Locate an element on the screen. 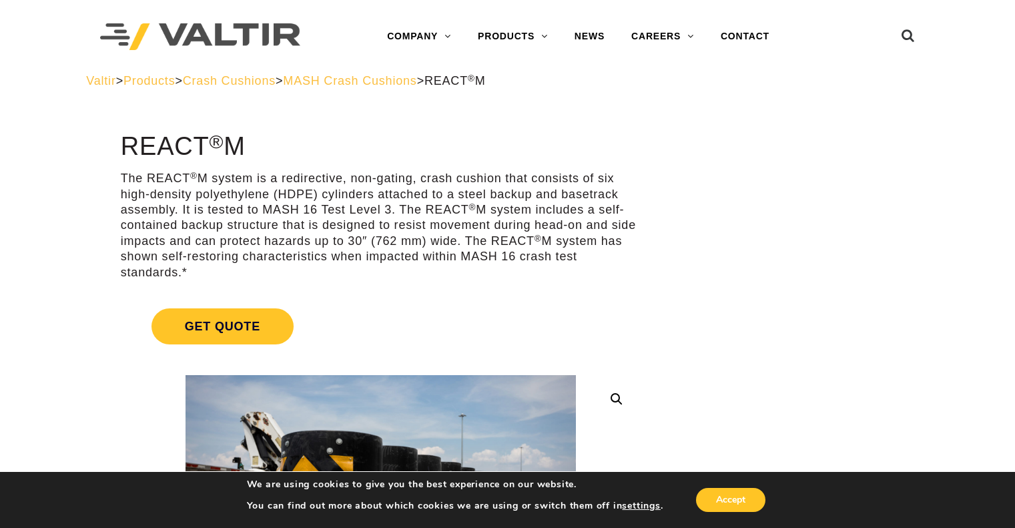  a: Products is located at coordinates (149, 81).